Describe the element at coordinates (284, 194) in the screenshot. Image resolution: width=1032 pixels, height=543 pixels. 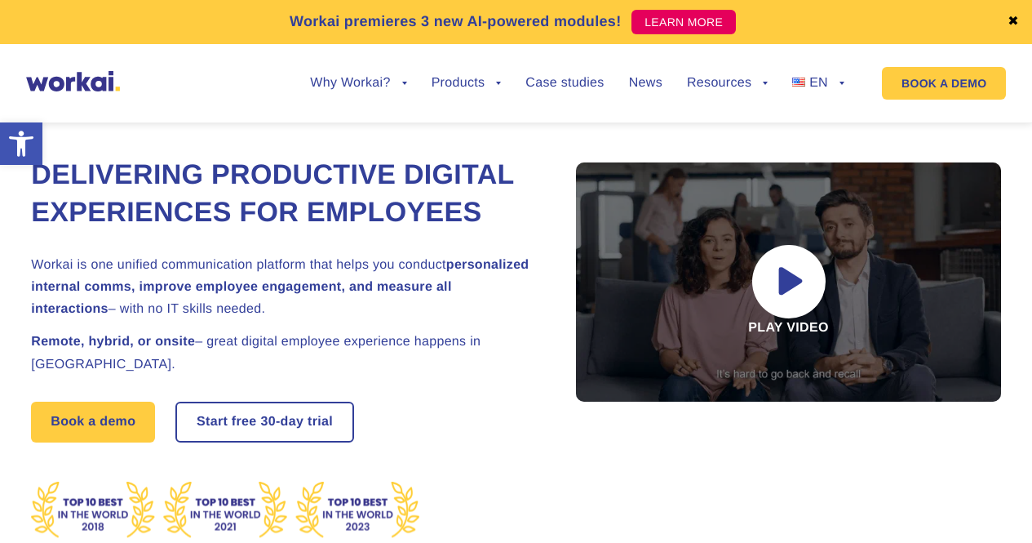
I see `h1: Delivering Productive Digital Experiences for Employees` at that location.